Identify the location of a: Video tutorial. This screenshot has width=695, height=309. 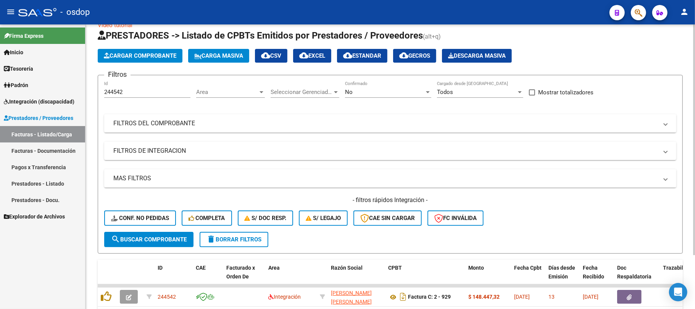
(115, 25).